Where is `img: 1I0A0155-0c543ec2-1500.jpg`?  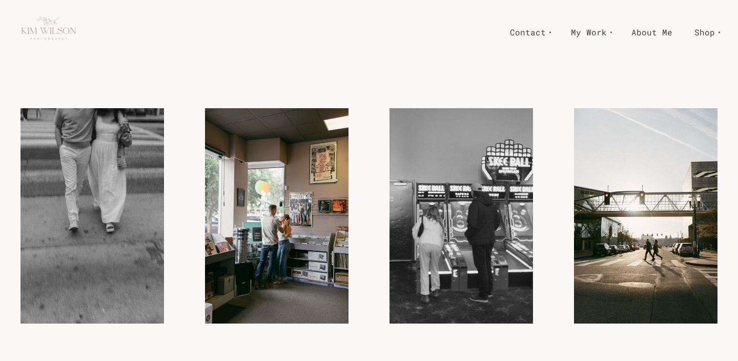
img: 1I0A0155-0c543ec2-1500.jpg is located at coordinates (646, 216).